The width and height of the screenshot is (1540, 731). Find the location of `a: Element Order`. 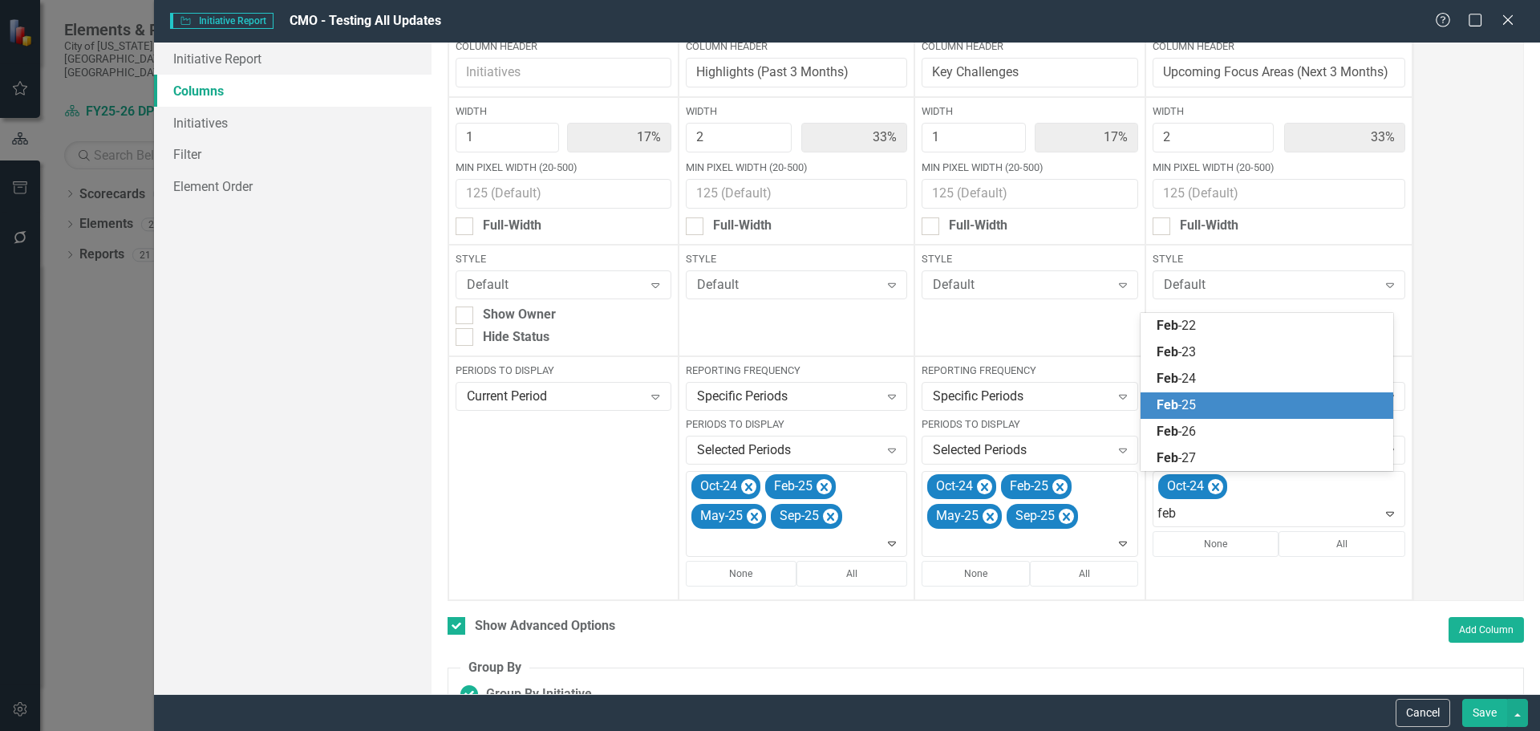

a: Element Order is located at coordinates (293, 186).